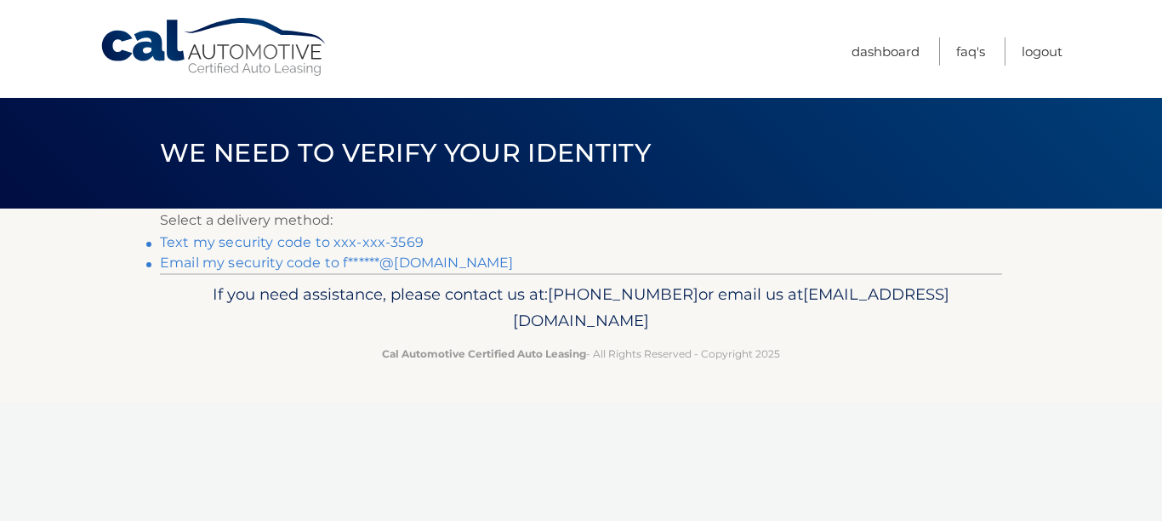 This screenshot has height=521, width=1162. Describe the element at coordinates (292, 242) in the screenshot. I see `a: Text my security code to xxx-xxx-3569` at that location.